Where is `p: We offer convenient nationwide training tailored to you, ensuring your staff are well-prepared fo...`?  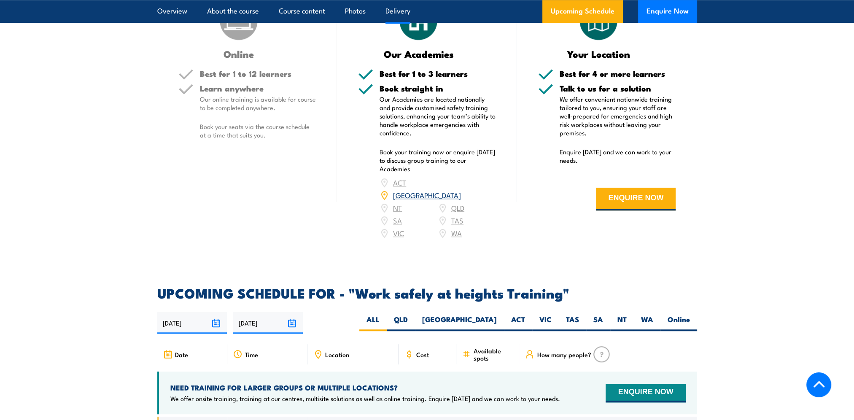 p: We offer convenient nationwide training tailored to you, ensuring your staff are well-prepared fo... is located at coordinates (618, 116).